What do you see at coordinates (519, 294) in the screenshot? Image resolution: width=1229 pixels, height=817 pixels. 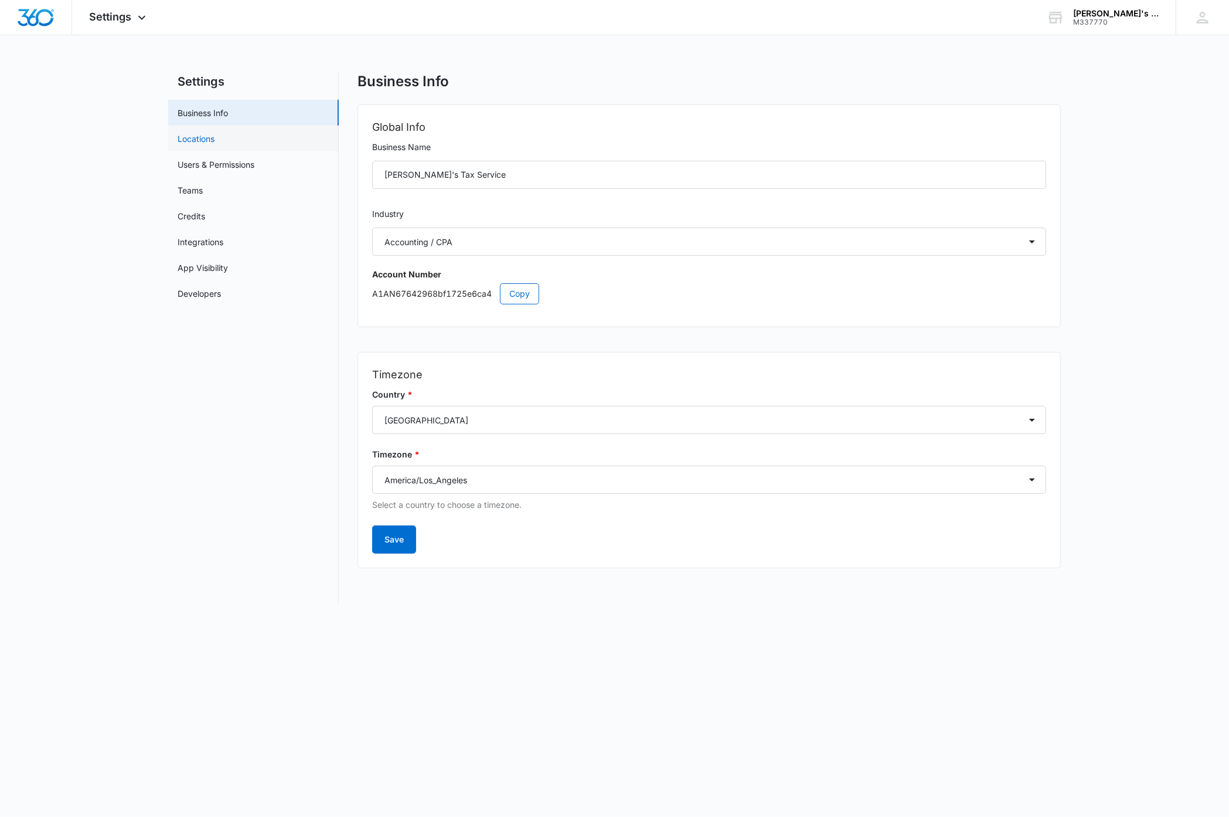 I see `button: Copy` at bounding box center [519, 294].